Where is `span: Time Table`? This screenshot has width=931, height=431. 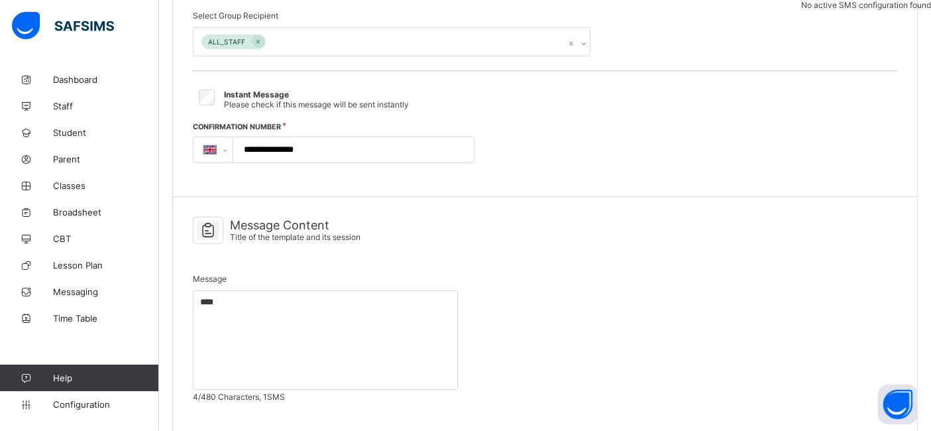 span: Time Table is located at coordinates (106, 318).